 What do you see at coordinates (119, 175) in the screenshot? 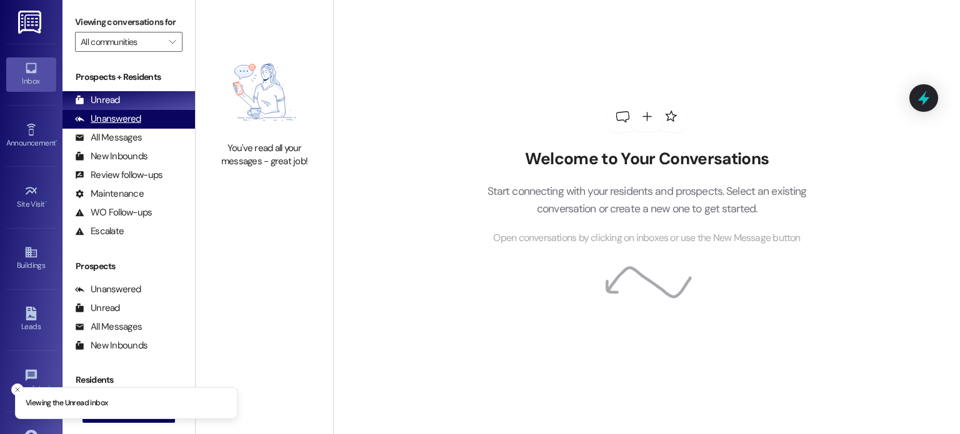
I see `div: Review follow-ups` at bounding box center [119, 175].